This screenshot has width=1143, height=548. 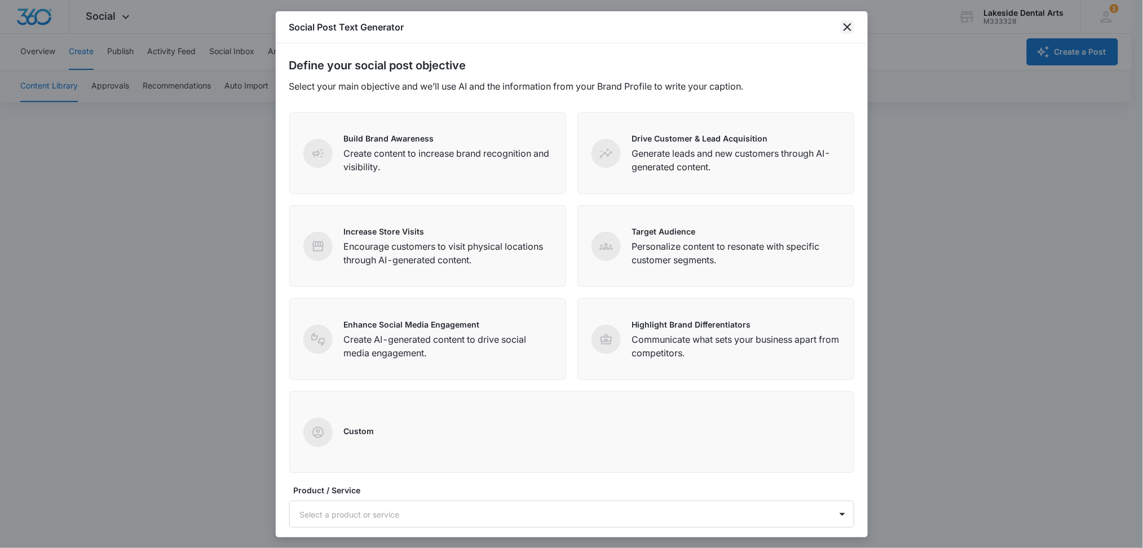 I want to click on p: Custom, so click(x=359, y=431).